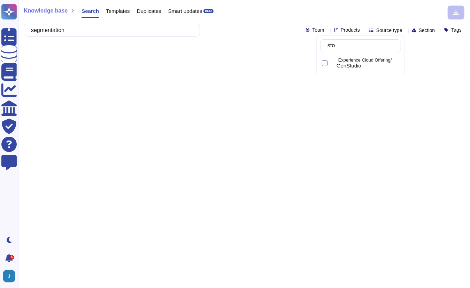 The width and height of the screenshot is (470, 288). What do you see at coordinates (185, 11) in the screenshot?
I see `span: Smart updates` at bounding box center [185, 11].